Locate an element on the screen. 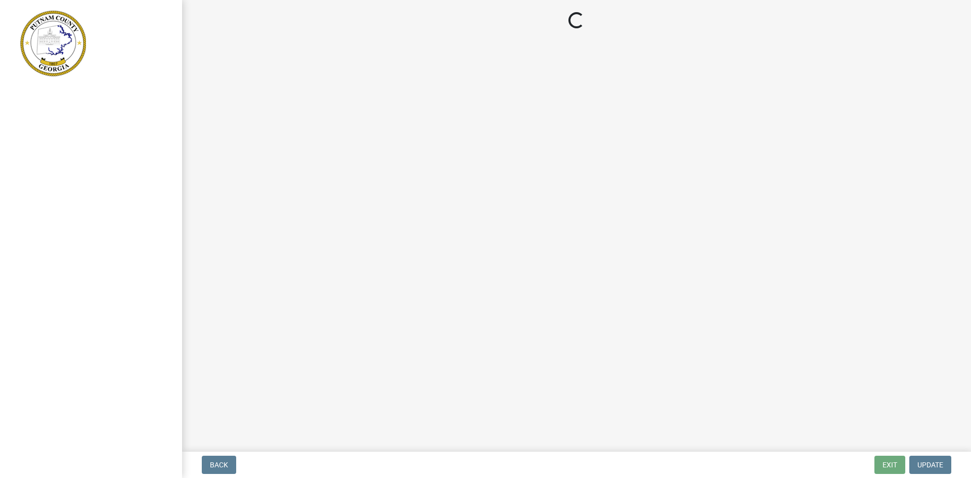  img: Putnam County, Georgia is located at coordinates (53, 44).